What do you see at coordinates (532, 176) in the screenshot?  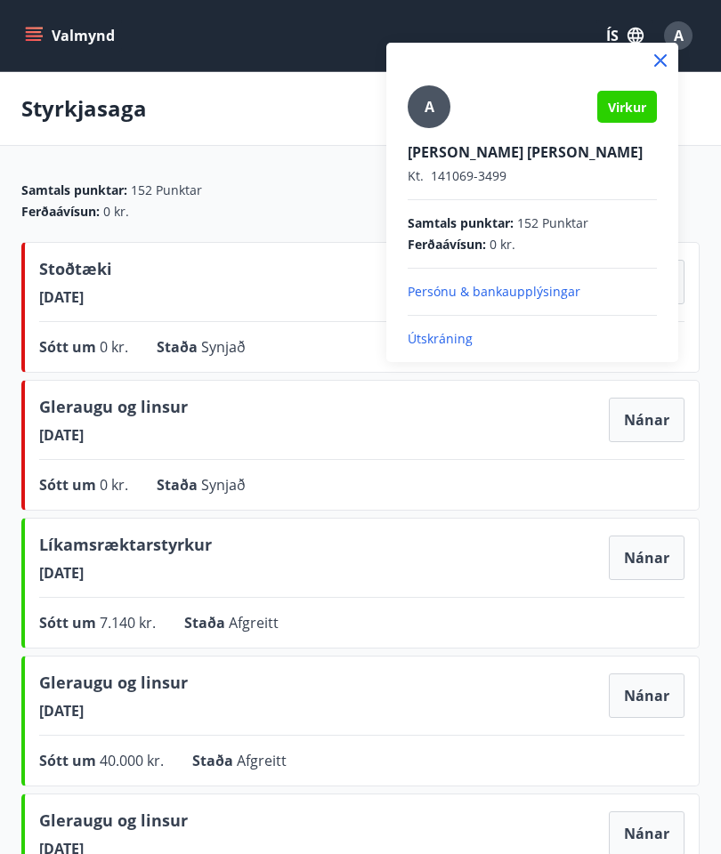 I see `p: 141069-3499` at bounding box center [532, 176].